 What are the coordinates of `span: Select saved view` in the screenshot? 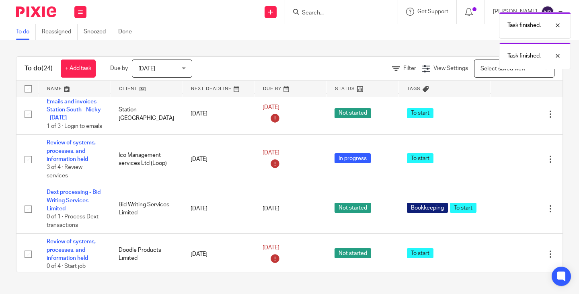 It's located at (503, 69).